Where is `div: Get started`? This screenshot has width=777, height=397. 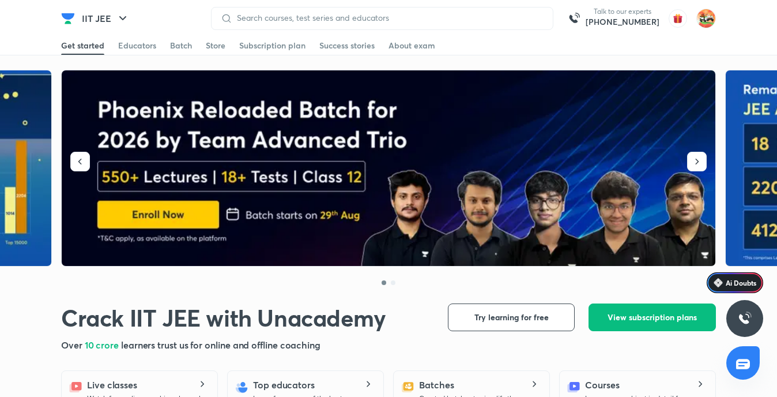 div: Get started is located at coordinates (82, 46).